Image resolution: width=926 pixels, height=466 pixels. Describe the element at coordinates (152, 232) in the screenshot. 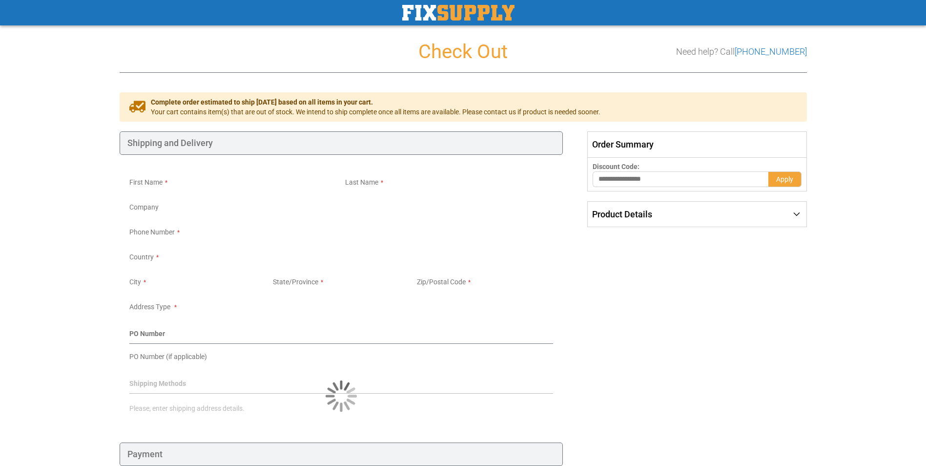

I see `span: Phone Number` at that location.